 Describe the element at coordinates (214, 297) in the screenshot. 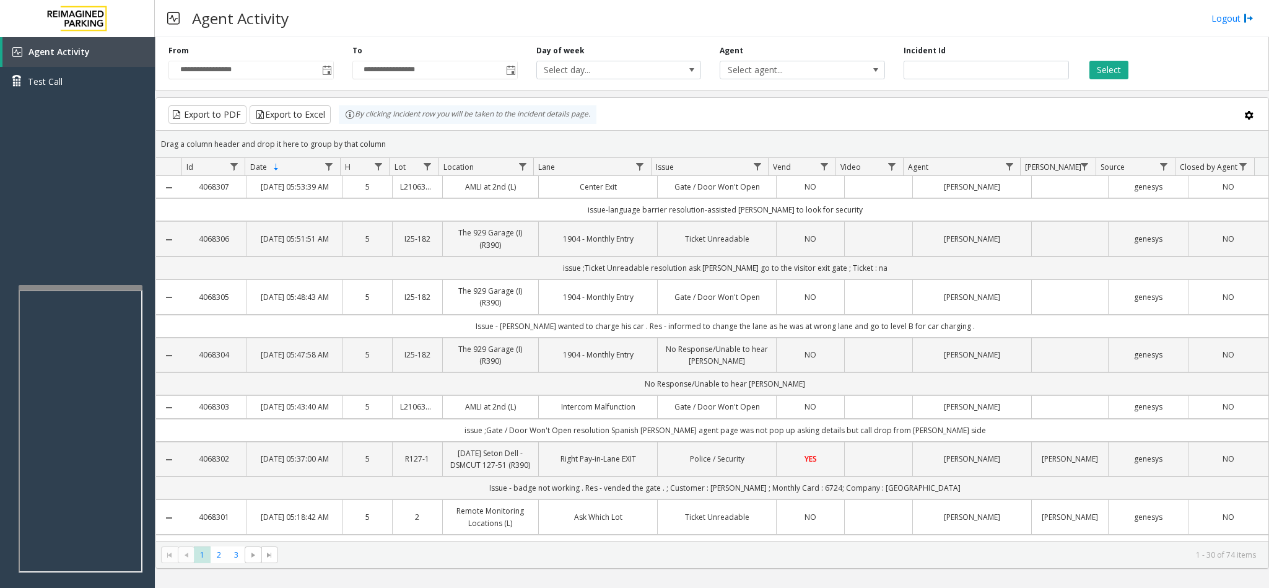

I see `a: 4068305` at that location.